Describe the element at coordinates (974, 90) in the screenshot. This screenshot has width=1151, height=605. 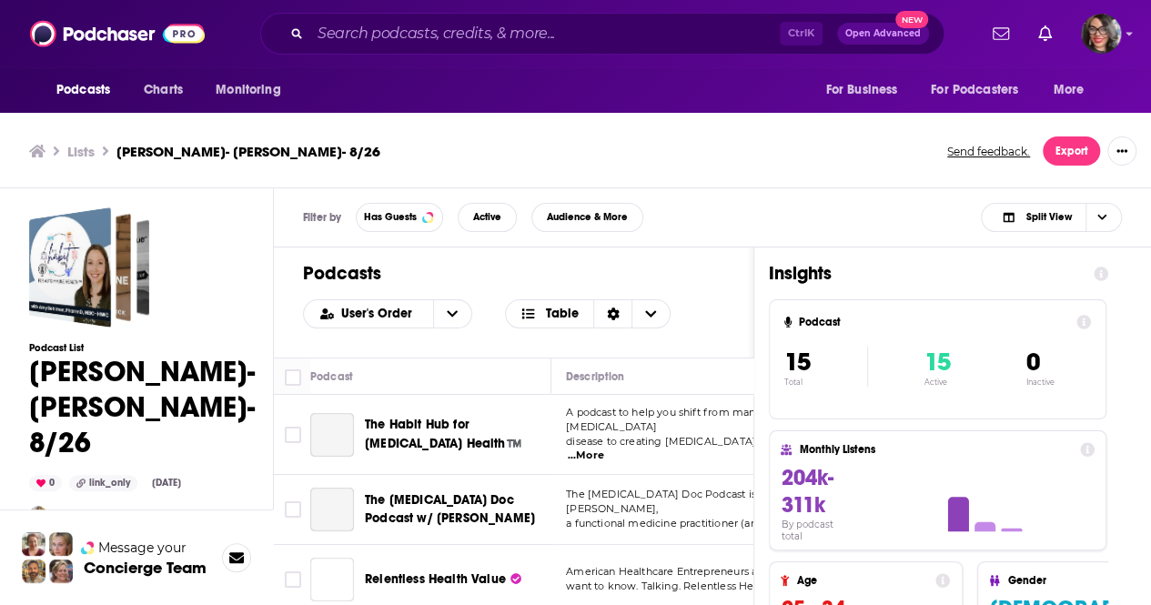
I see `span: For Podcasters` at that location.